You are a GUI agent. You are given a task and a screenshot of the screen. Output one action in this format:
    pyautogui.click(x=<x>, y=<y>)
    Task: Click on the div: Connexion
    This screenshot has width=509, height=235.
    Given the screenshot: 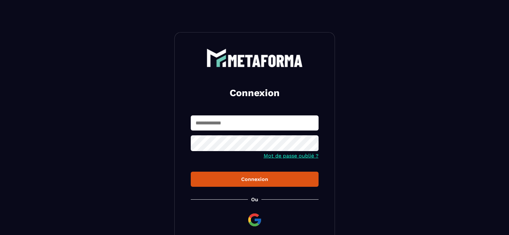 What is the action you would take?
    pyautogui.click(x=255, y=179)
    